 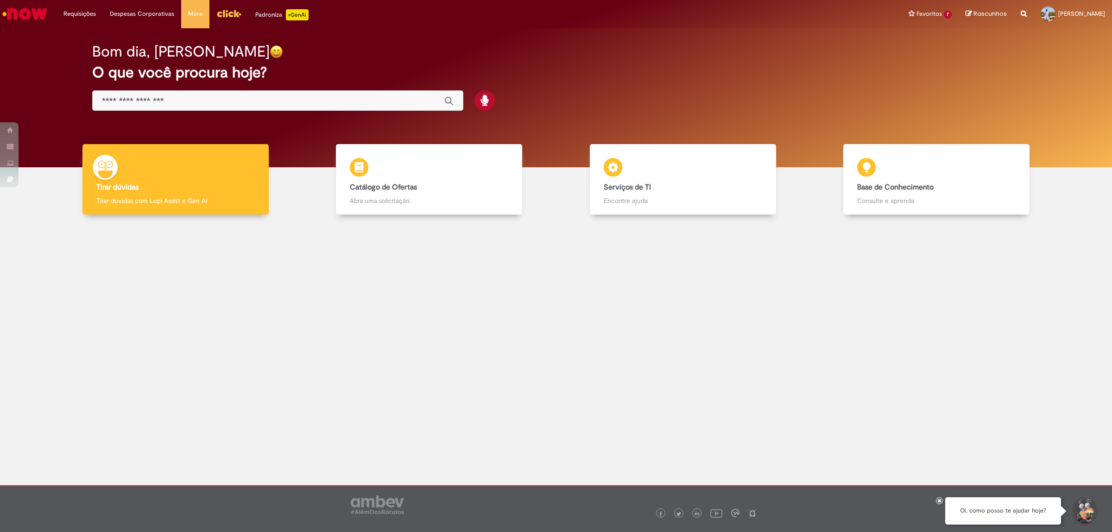 What do you see at coordinates (627, 187) in the screenshot?
I see `b: Serviços de TI` at bounding box center [627, 187].